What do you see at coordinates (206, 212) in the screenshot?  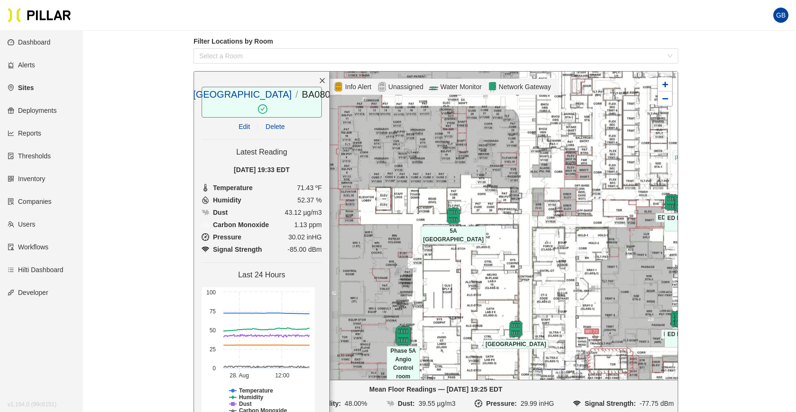 I see `img: Dust` at bounding box center [206, 212].